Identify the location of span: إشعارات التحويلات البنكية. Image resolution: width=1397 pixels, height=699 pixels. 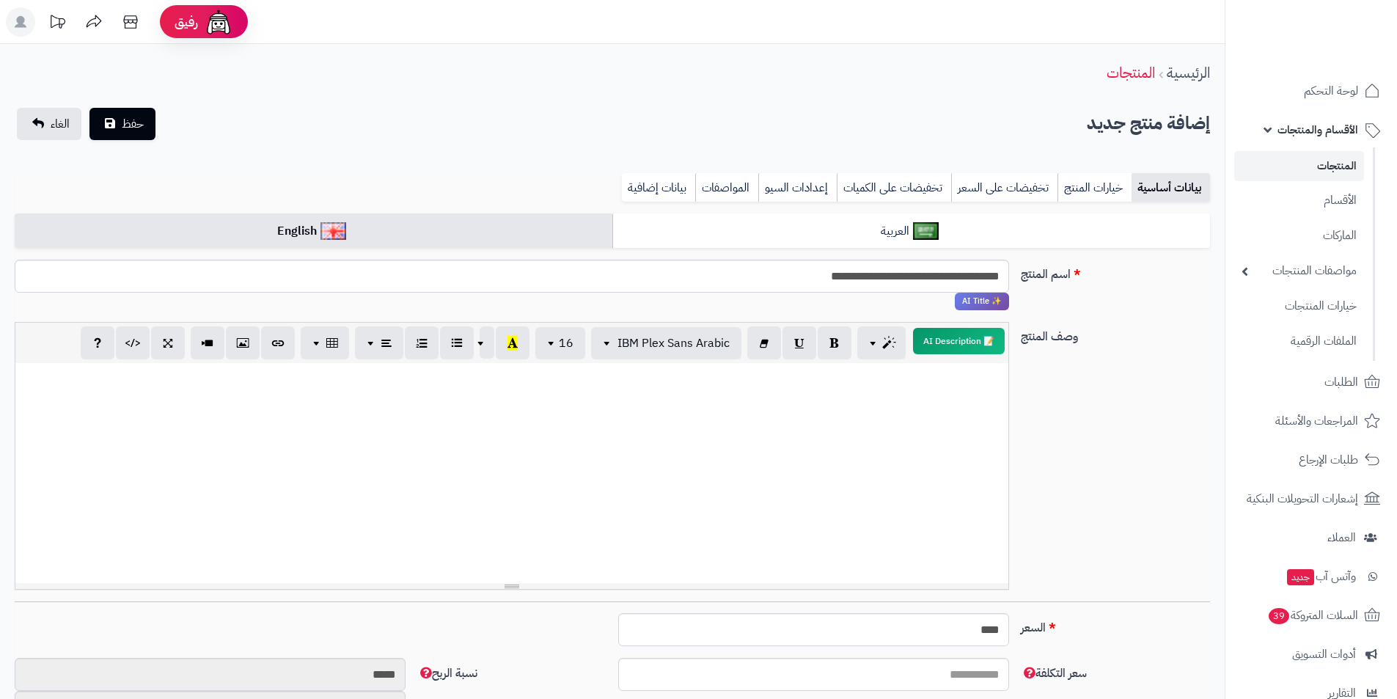
(1302, 499).